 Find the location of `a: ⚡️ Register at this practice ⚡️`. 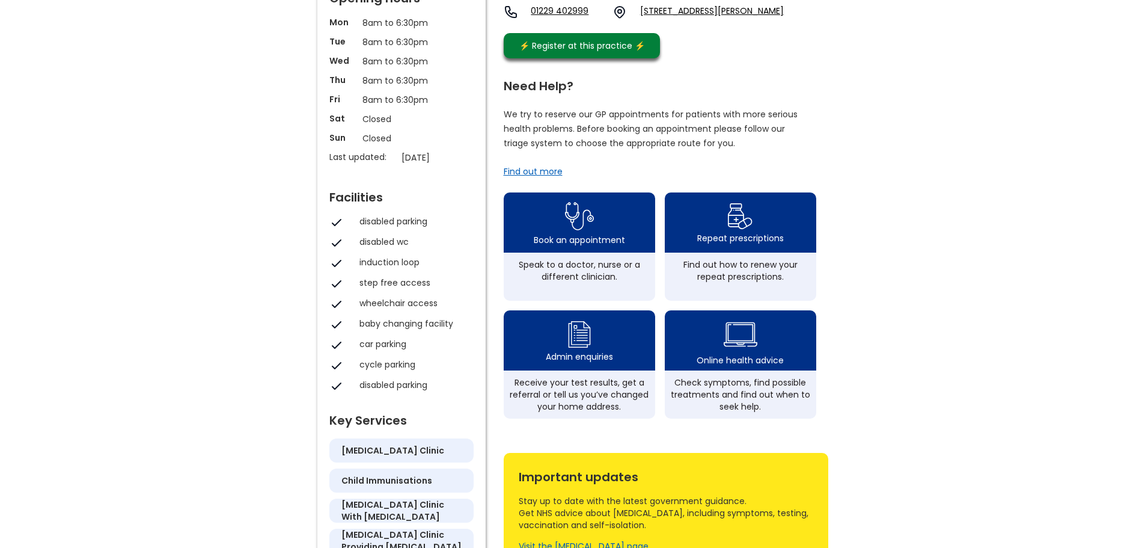

a: ⚡️ Register at this practice ⚡️ is located at coordinates (582, 46).